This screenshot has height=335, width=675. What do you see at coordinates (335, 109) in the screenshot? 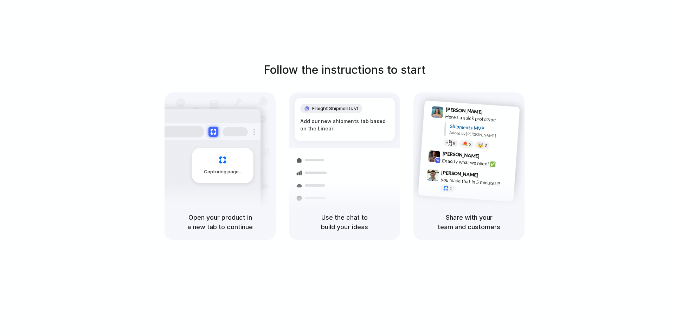
I see `span: Freight Shipments v1` at bounding box center [335, 109].